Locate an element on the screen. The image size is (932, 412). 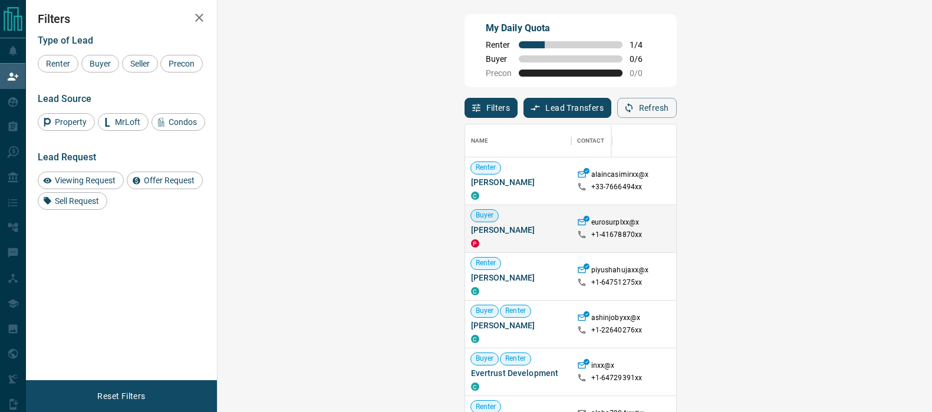
div: Offer Request is located at coordinates (165, 180).